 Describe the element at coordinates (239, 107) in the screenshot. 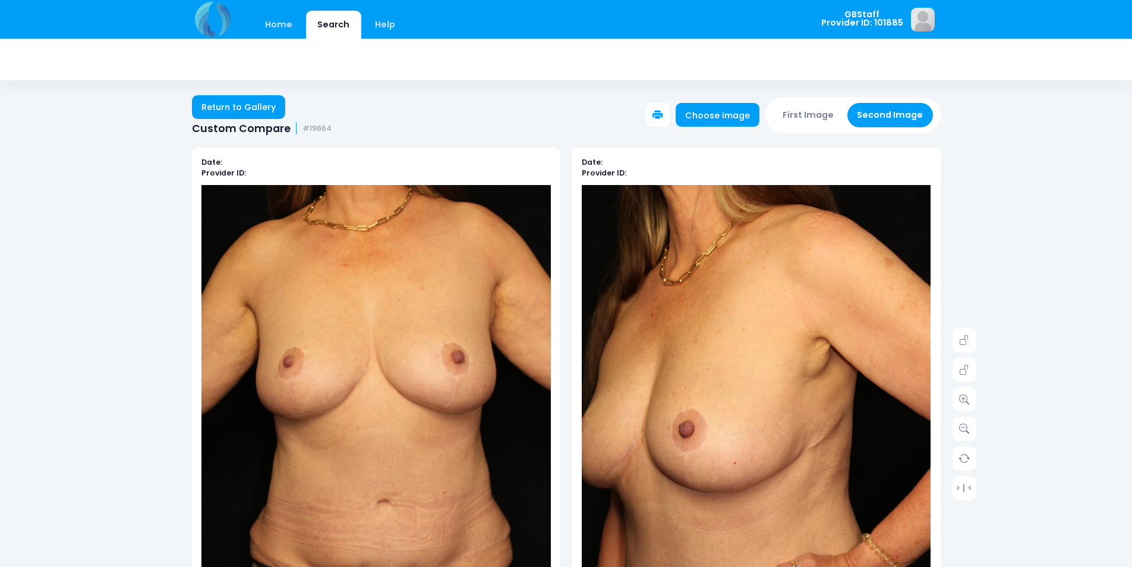

I see `a: Return to Gallery` at that location.